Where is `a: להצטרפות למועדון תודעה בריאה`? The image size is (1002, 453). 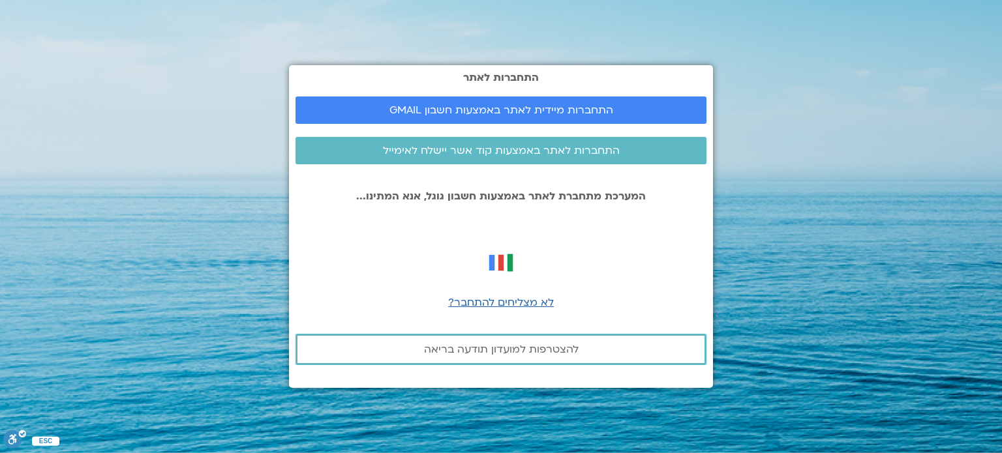 a: להצטרפות למועדון תודעה בריאה is located at coordinates (501, 350).